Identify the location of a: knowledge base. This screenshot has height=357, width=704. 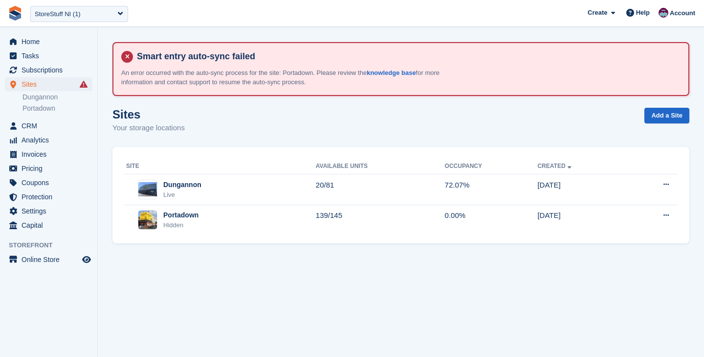
(391, 72).